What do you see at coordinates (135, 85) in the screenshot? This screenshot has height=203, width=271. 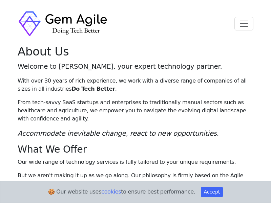 I see `p: With over 30 years of rich experience, we work with a diverse range of companies of all sizes in ...` at bounding box center [135, 85].